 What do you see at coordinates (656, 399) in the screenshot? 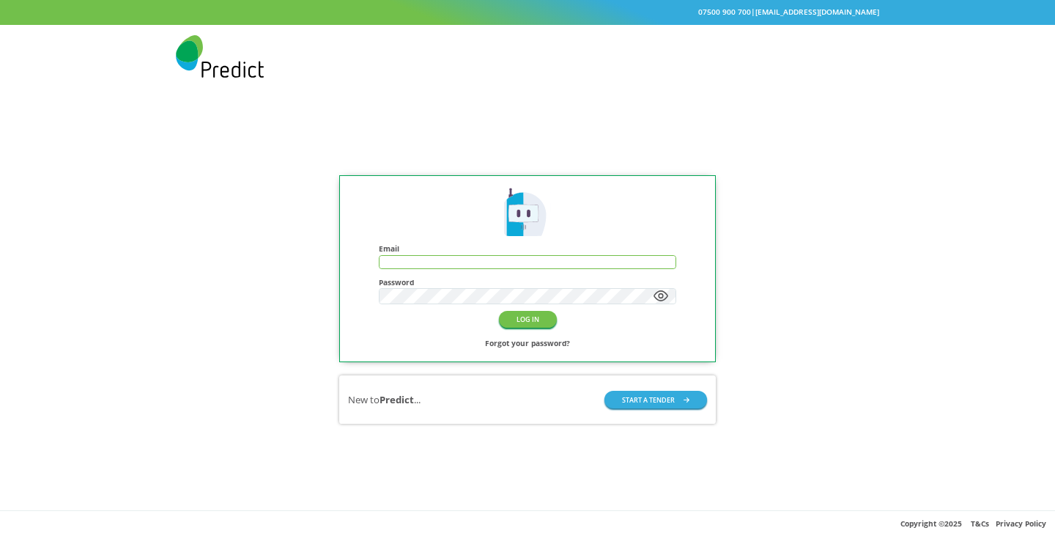
I see `button: START A TENDER` at bounding box center [656, 399].